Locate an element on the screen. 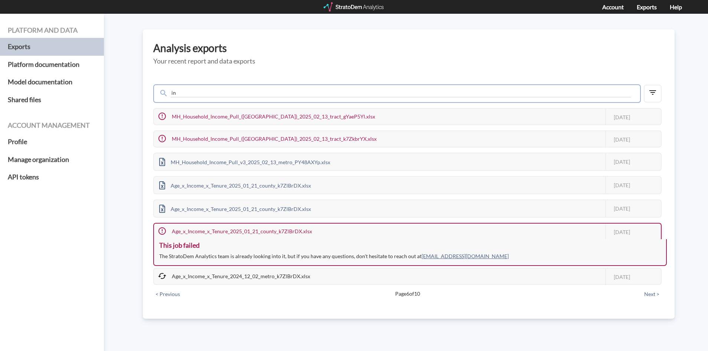 The image size is (708, 351). h3: Analysis exports is located at coordinates (409, 48).